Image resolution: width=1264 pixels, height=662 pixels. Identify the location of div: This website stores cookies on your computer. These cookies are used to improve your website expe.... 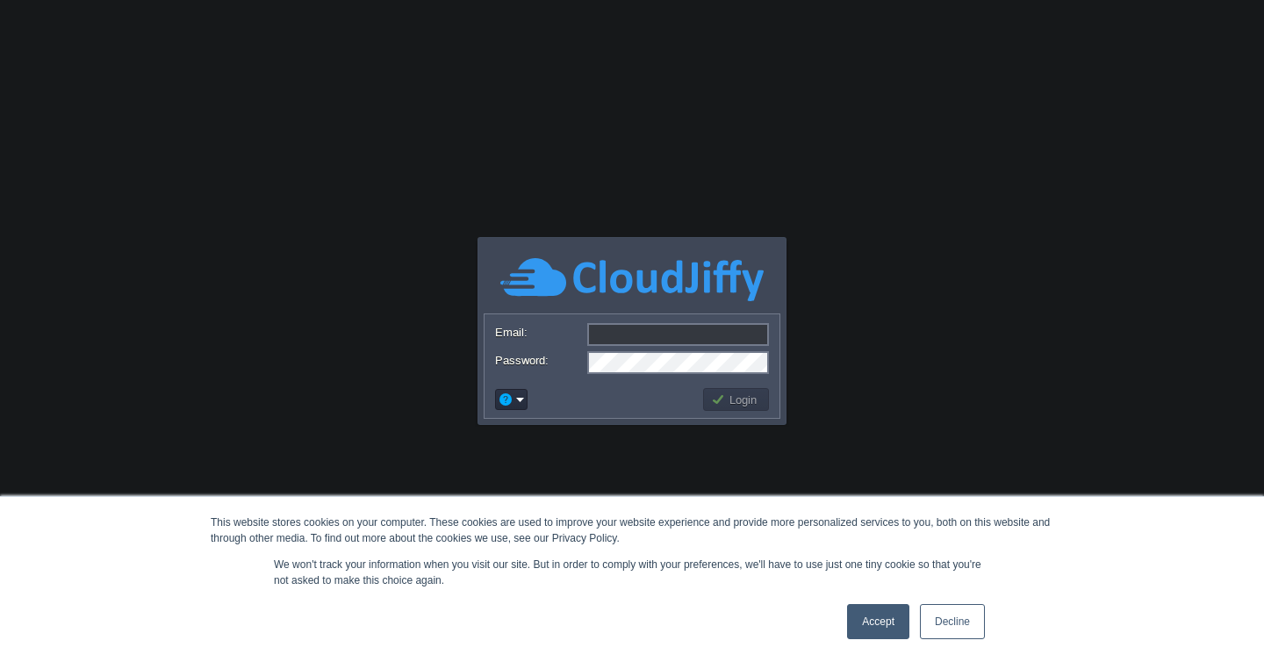
(632, 530).